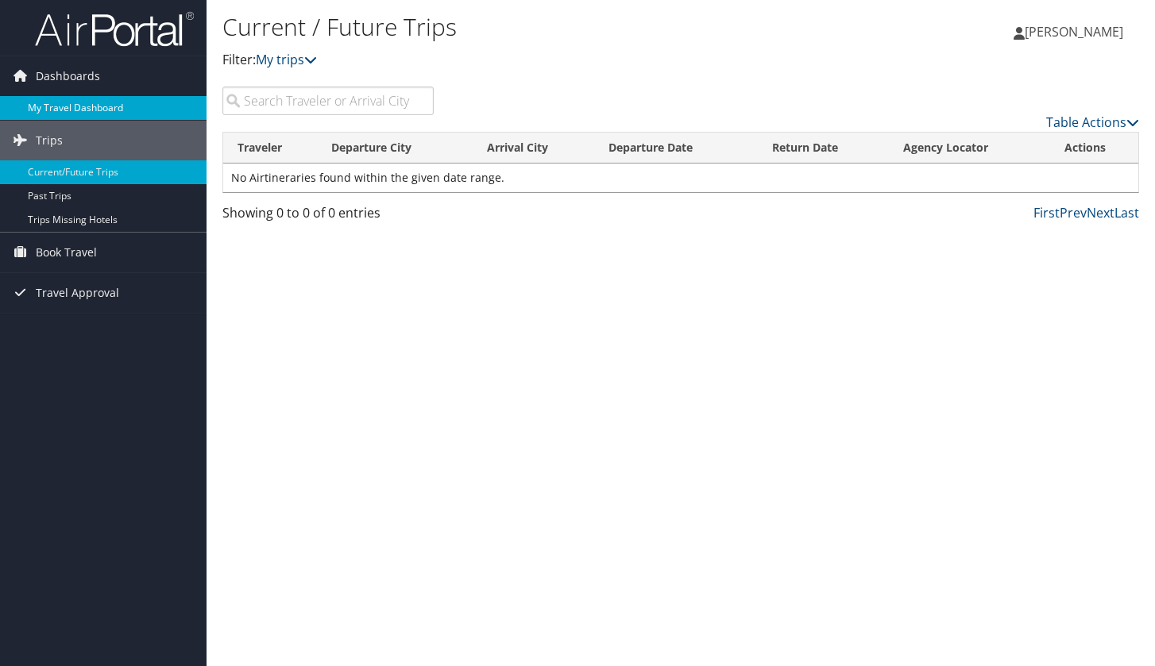  I want to click on th: Traveler: activate to sort column ascending, so click(270, 148).